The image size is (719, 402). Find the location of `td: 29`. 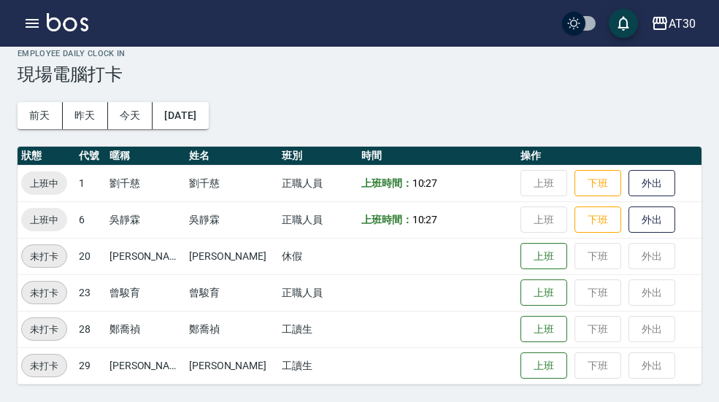

td: 29 is located at coordinates (90, 366).